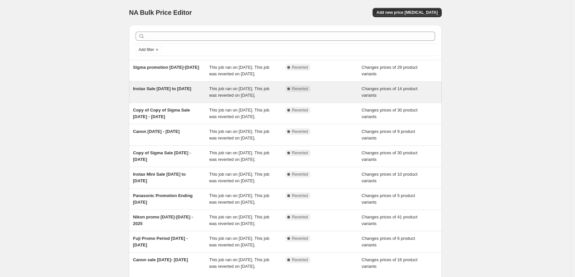  I want to click on button: Add filter, so click(149, 50).